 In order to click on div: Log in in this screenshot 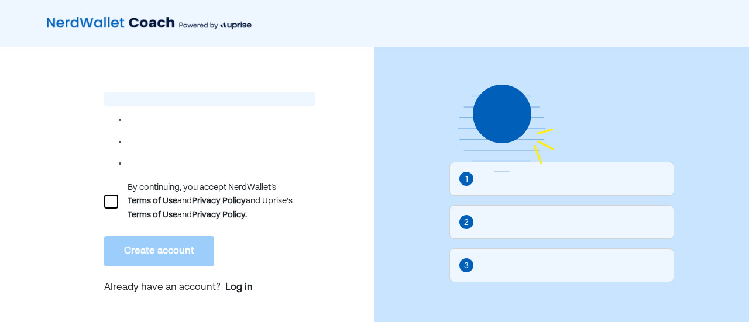, I will do `click(239, 288)`.